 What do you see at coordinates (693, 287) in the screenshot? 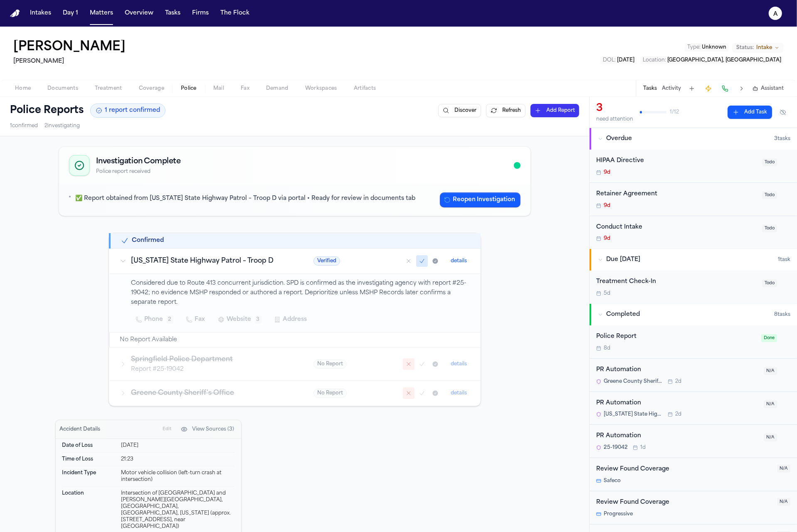
I see `div: Open task: Treatment Check-In` at bounding box center [693, 287].